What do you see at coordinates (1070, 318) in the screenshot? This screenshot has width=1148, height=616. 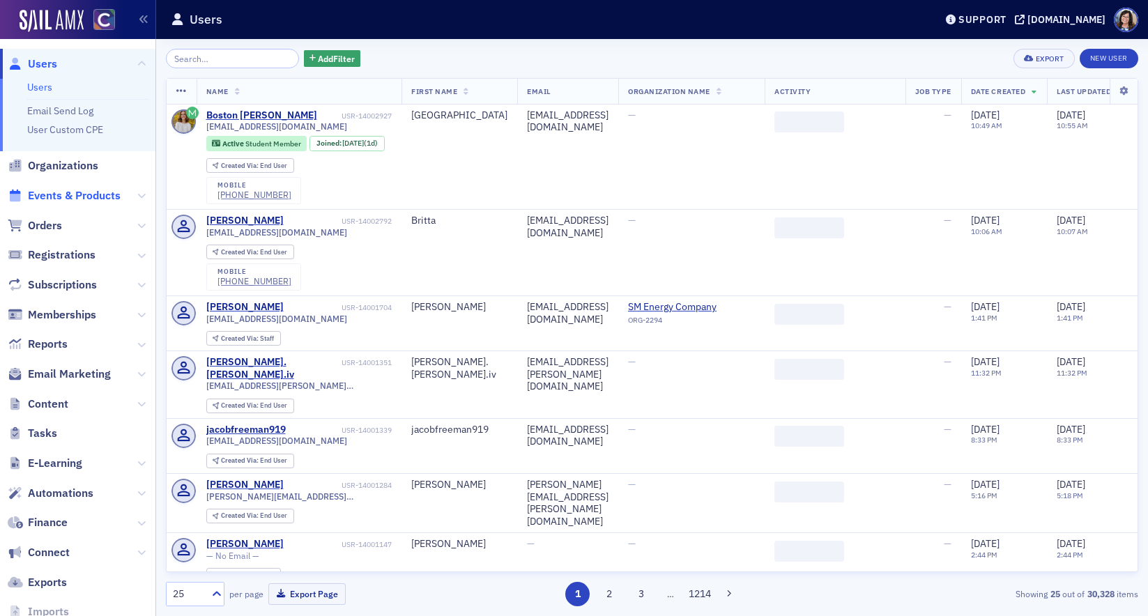 I see `time: 1:41 PM` at bounding box center [1070, 318].